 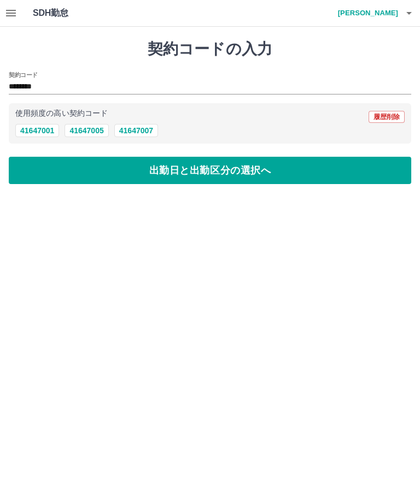 I want to click on p: 使用頻度の高い契約コード, so click(x=61, y=114).